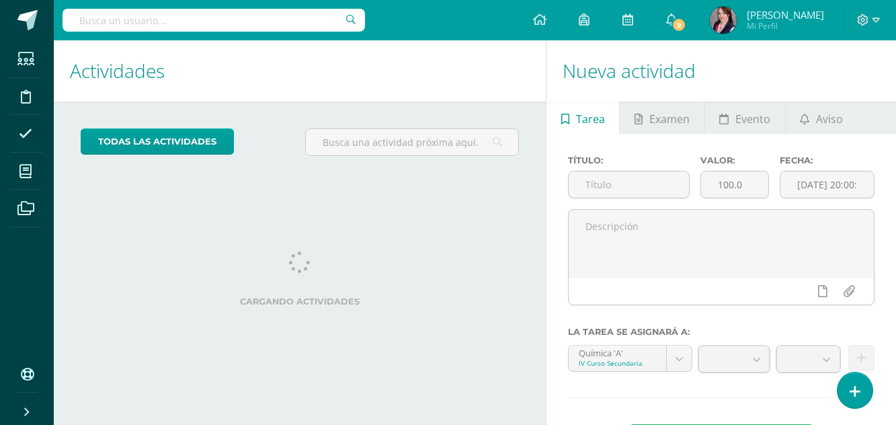 The height and width of the screenshot is (425, 896). Describe the element at coordinates (723, 20) in the screenshot. I see `img: 256fac8282a297643e415d3697adb7c8.png` at that location.